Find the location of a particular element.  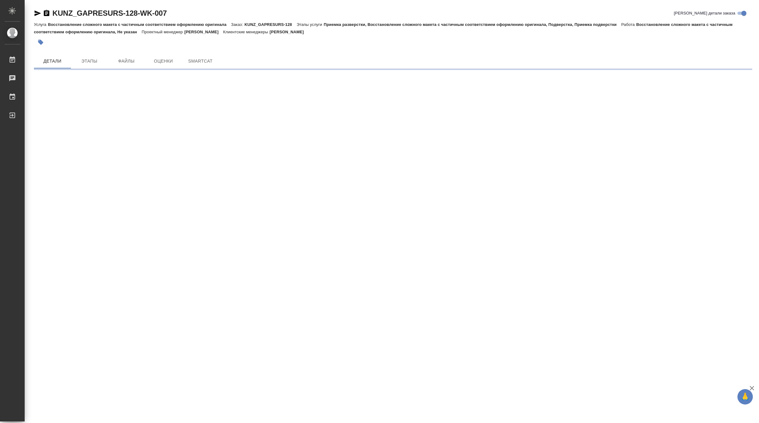

span: Этапы is located at coordinates (89, 61).